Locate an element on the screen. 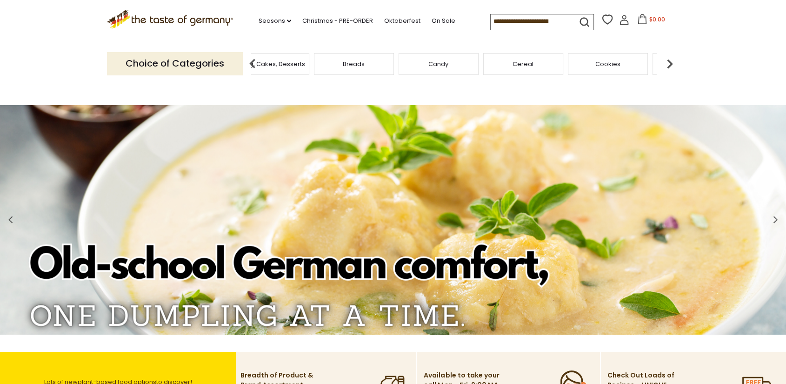  a: Christmas - PRE-ORDER is located at coordinates (338, 21).